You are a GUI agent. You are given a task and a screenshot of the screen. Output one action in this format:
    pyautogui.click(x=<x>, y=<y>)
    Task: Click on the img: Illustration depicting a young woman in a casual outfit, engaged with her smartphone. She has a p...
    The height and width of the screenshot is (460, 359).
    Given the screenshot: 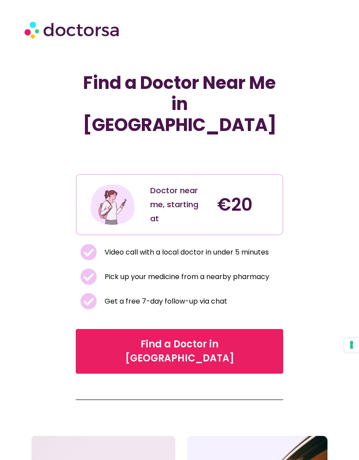 What is the action you would take?
    pyautogui.click(x=113, y=204)
    